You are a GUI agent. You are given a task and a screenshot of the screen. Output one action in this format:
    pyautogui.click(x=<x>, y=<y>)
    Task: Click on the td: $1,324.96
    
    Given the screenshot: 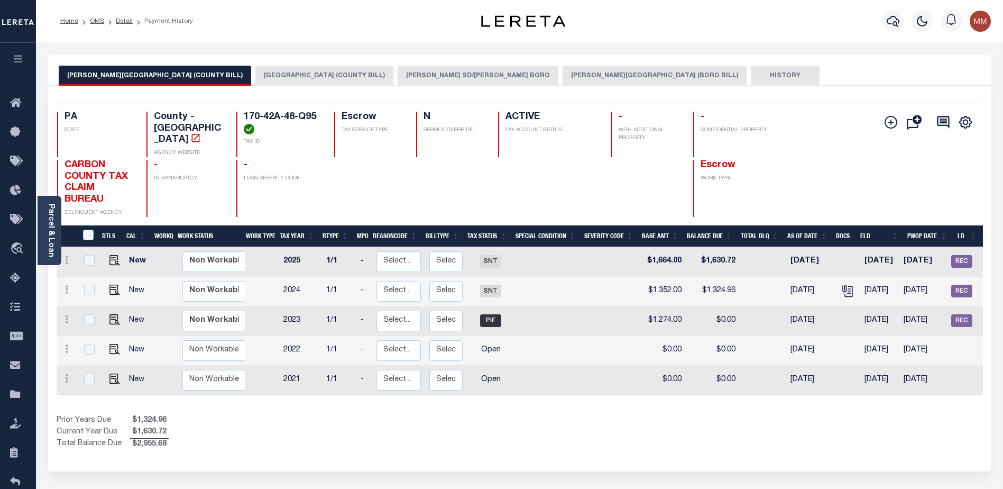 What is the action you would take?
    pyautogui.click(x=713, y=291)
    